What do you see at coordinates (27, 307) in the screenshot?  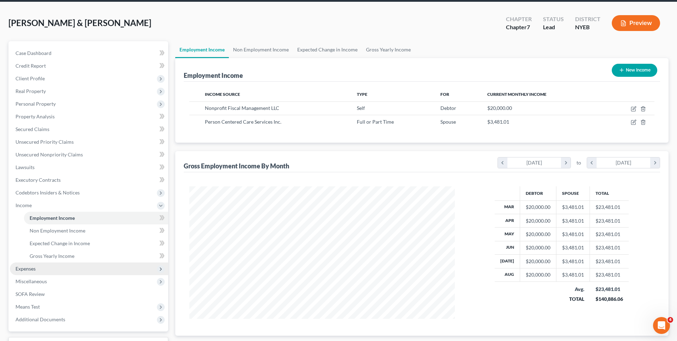 I see `span: Means Test` at bounding box center [27, 307].